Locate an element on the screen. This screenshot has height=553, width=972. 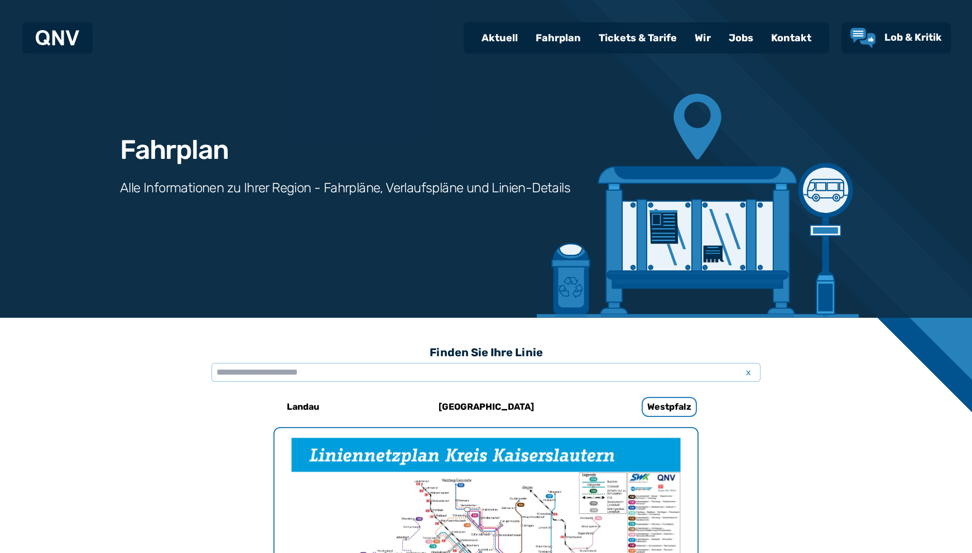
h6: Westpfalz is located at coordinates (669, 407).